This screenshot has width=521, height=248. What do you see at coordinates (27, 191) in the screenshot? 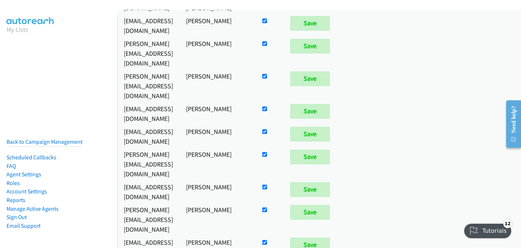
I see `a: Account Settings` at bounding box center [27, 191].